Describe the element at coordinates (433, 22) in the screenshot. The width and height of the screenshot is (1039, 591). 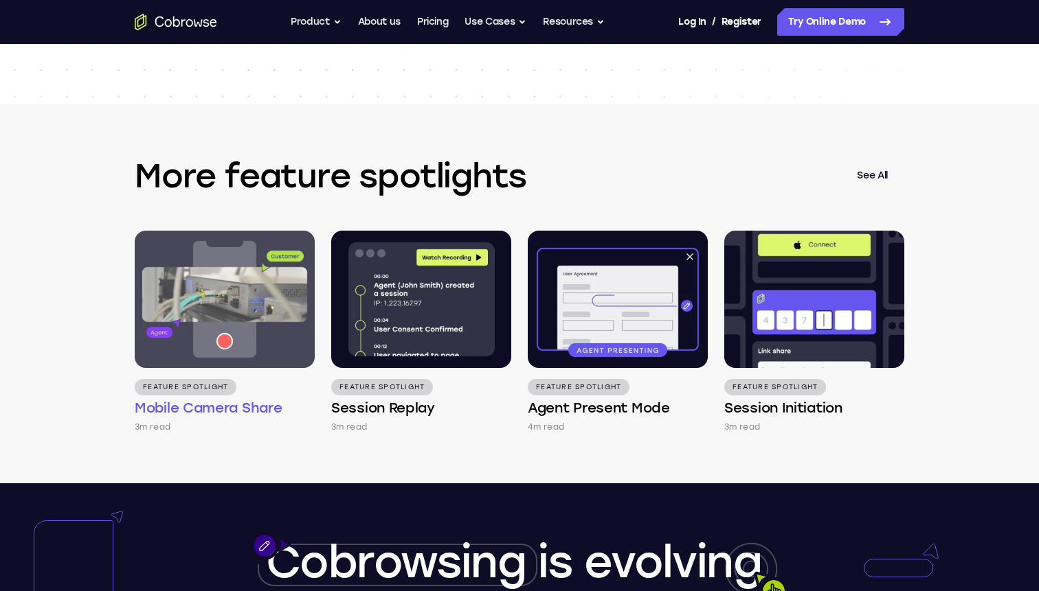
I see `a: Pricing` at that location.